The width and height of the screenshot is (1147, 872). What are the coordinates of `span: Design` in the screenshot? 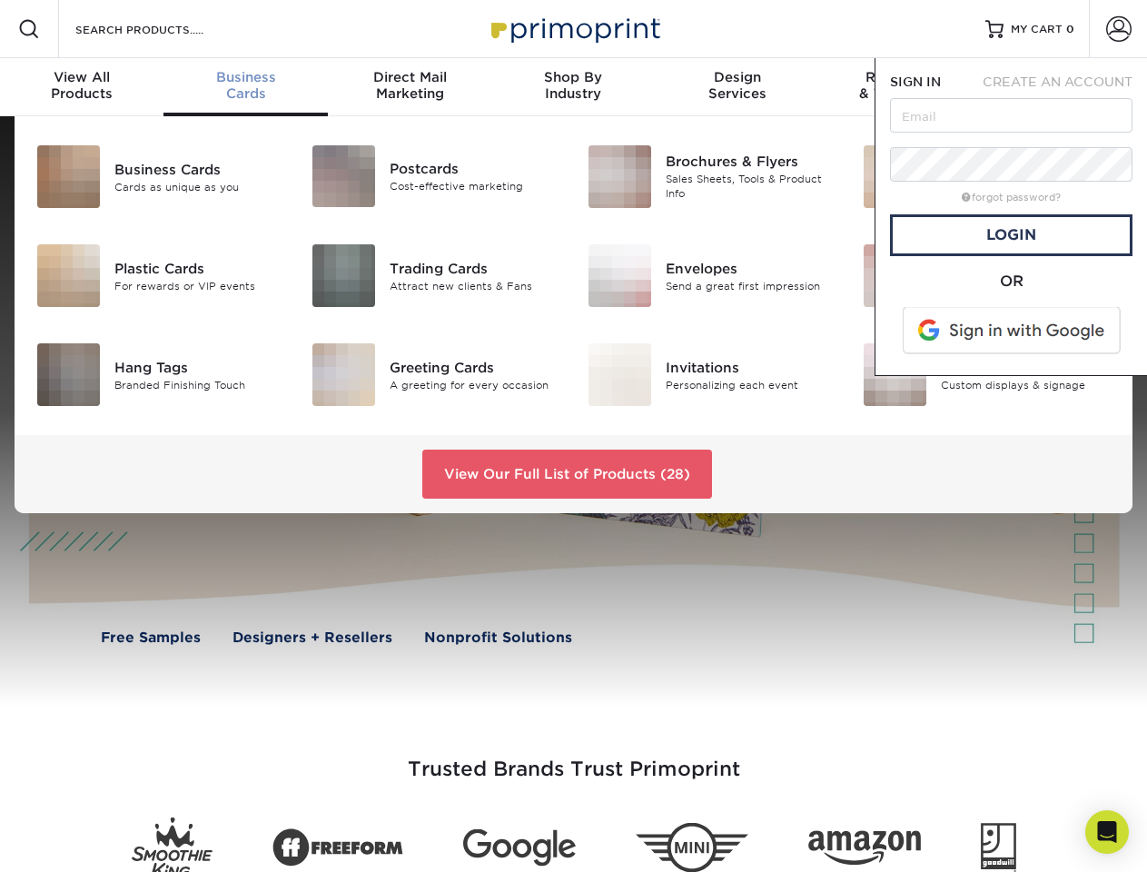 It's located at (738, 77).